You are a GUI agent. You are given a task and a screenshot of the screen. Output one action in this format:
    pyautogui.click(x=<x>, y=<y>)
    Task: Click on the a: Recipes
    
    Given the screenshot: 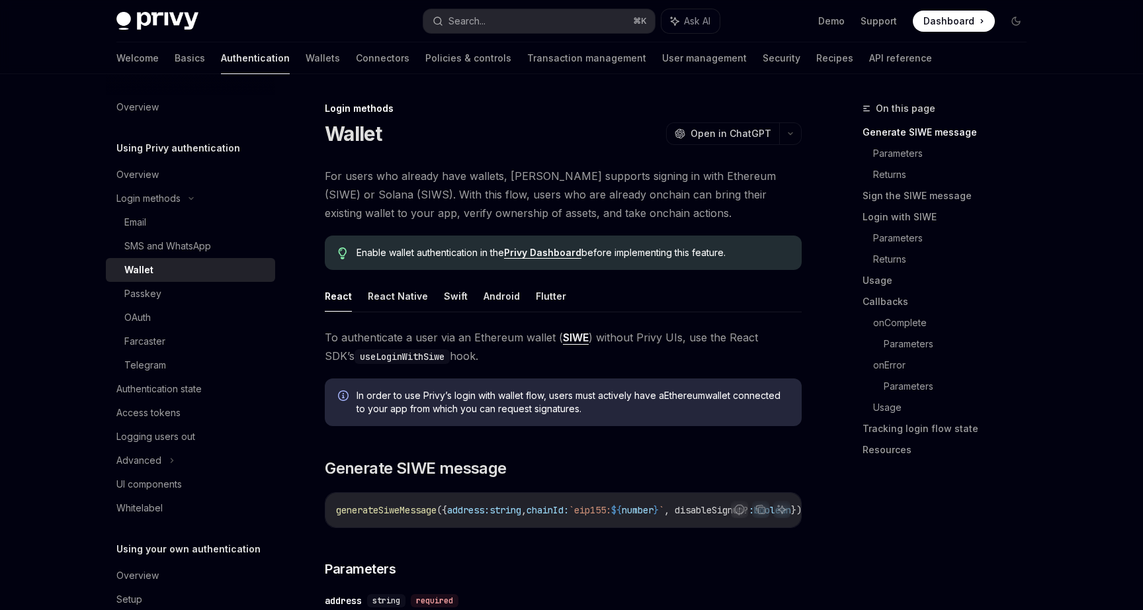 What is the action you would take?
    pyautogui.click(x=835, y=58)
    